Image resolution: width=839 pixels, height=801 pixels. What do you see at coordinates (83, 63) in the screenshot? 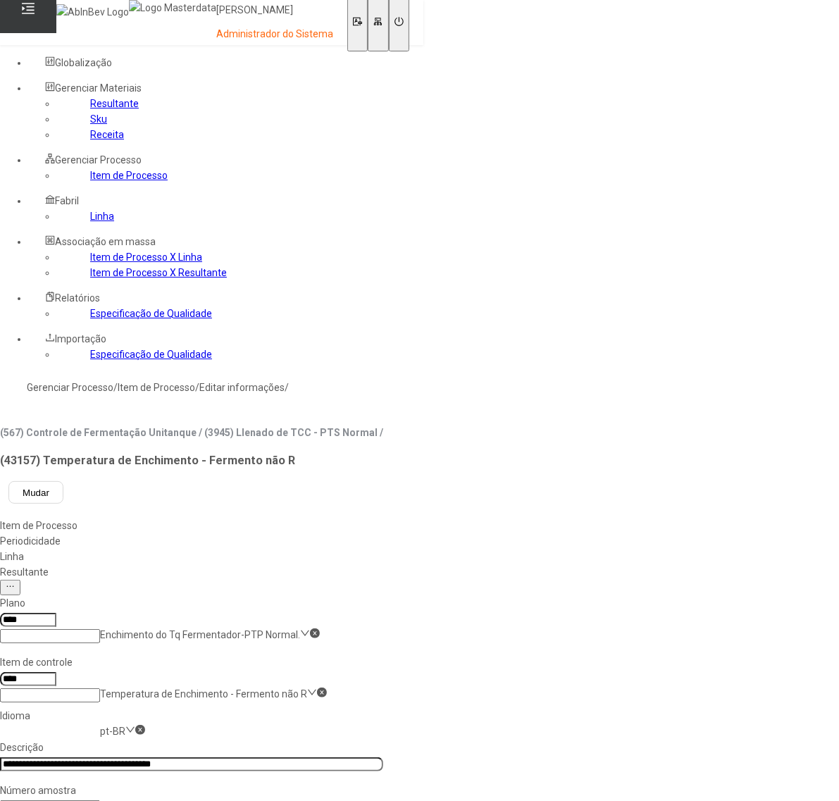
I see `span: Globalização` at bounding box center [83, 63].